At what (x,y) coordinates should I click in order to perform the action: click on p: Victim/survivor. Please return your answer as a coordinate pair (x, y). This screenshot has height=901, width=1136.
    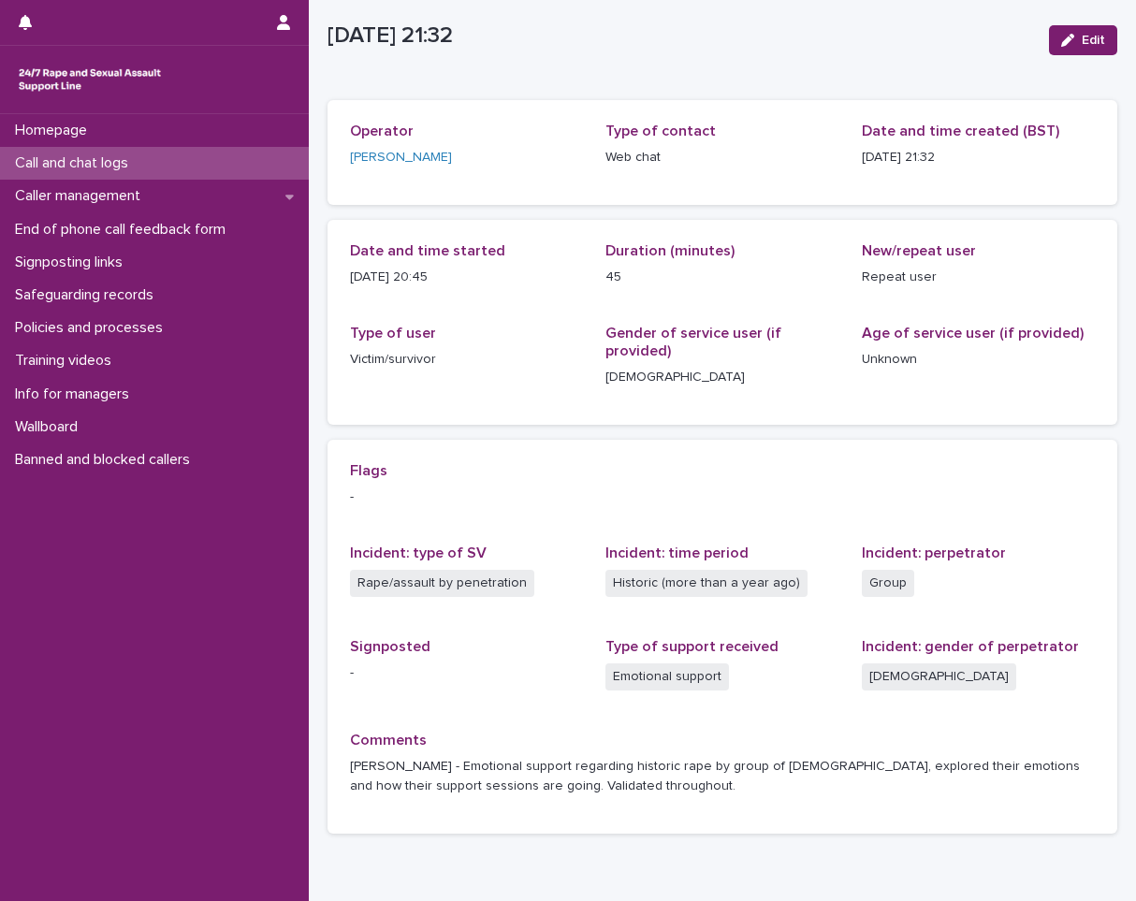
    Looking at the image, I should click on (466, 359).